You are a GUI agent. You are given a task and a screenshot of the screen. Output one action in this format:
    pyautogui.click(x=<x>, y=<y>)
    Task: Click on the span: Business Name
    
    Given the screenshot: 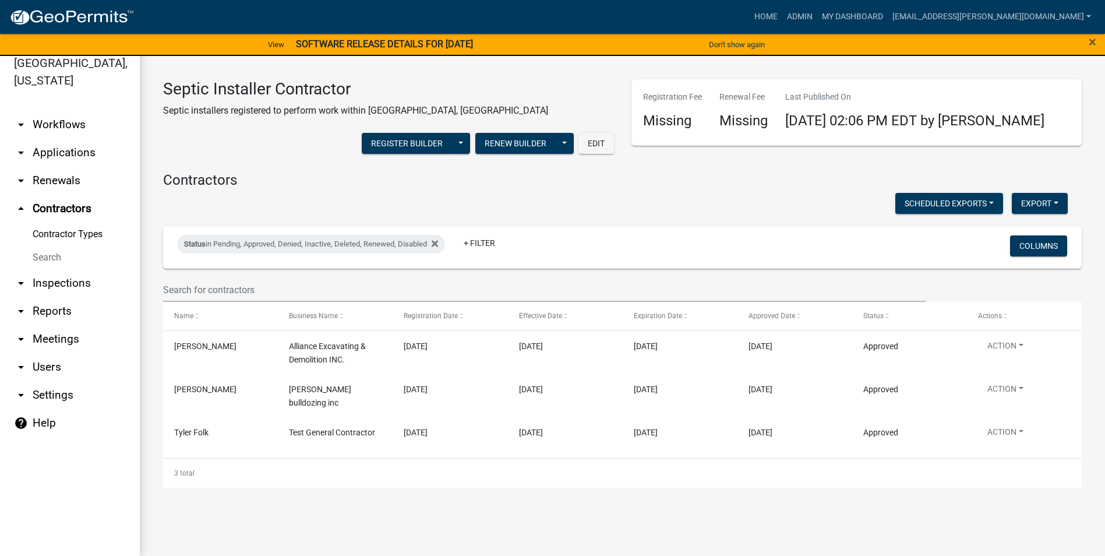 What is the action you would take?
    pyautogui.click(x=313, y=316)
    